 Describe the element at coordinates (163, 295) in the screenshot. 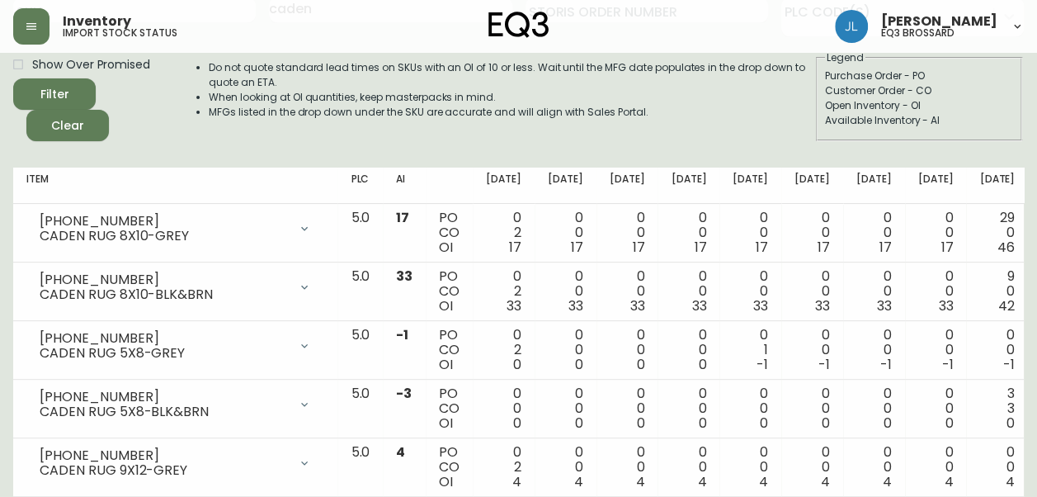

I see `div: CADEN RUG 8X10-BLK&BRN` at that location.